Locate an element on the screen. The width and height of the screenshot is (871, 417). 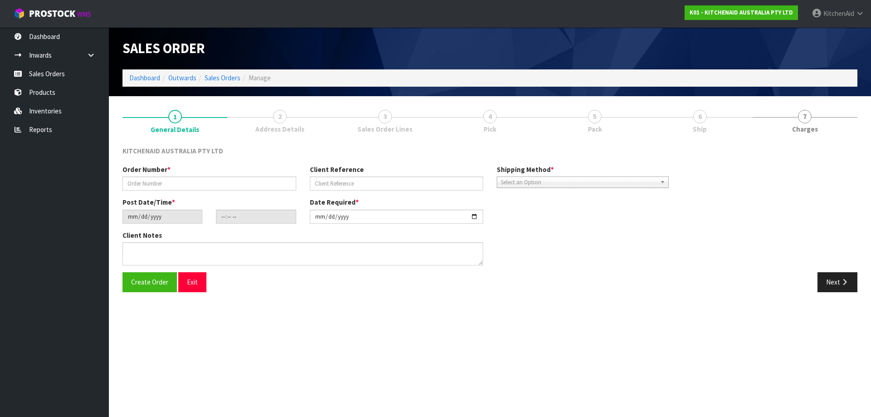
a: Sales Orders is located at coordinates (222, 78).